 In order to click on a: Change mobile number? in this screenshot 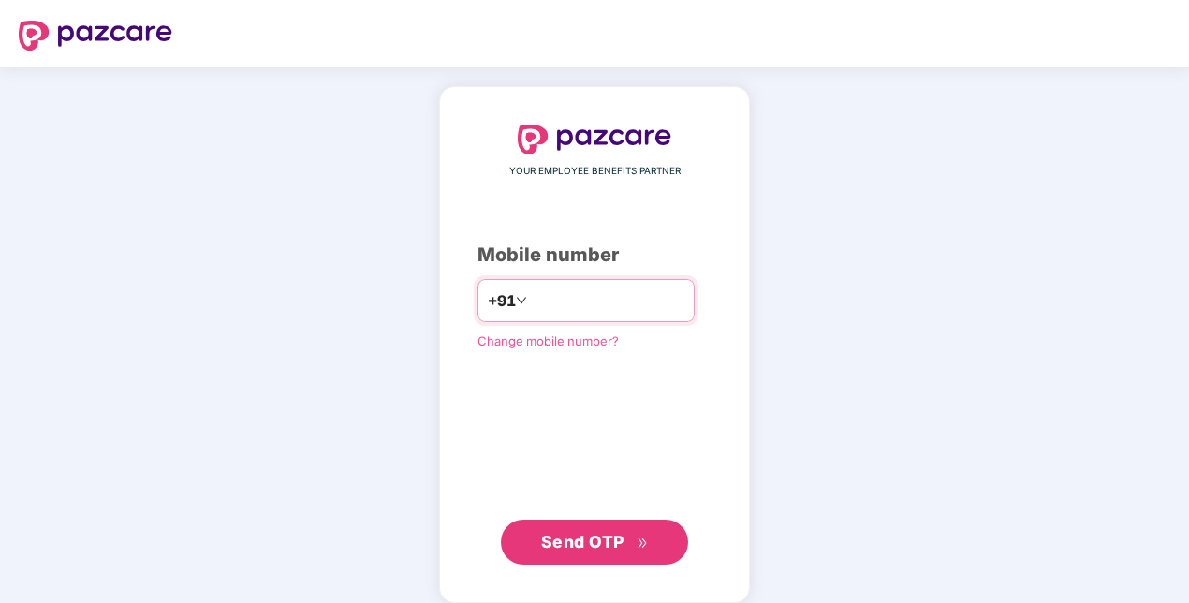, I will do `click(548, 341)`.